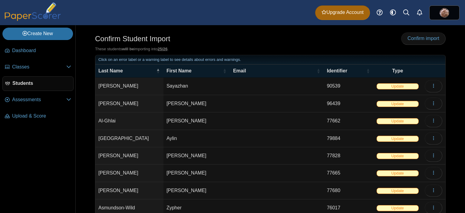 The width and height of the screenshot is (465, 213). What do you see at coordinates (132, 39) in the screenshot?
I see `h1: Confirm Student Import` at bounding box center [132, 39].